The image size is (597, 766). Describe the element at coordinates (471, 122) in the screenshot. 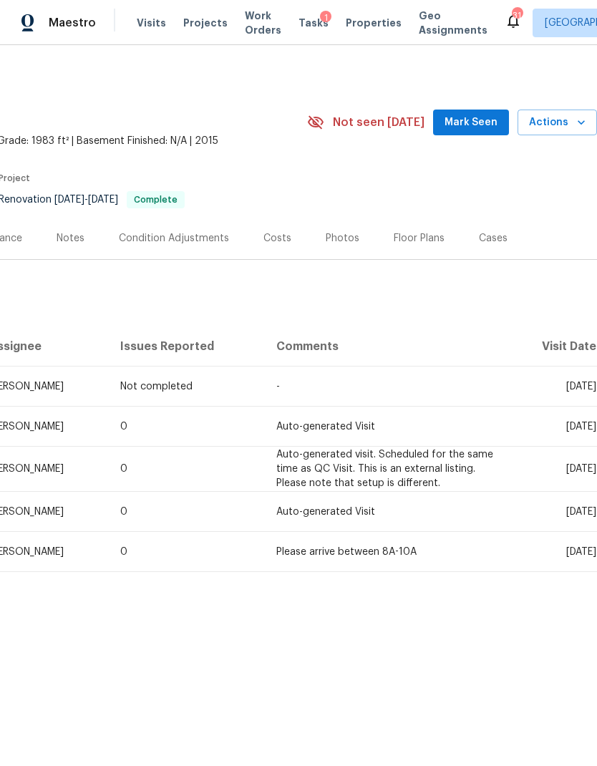

I see `span: Mark Seen` at that location.